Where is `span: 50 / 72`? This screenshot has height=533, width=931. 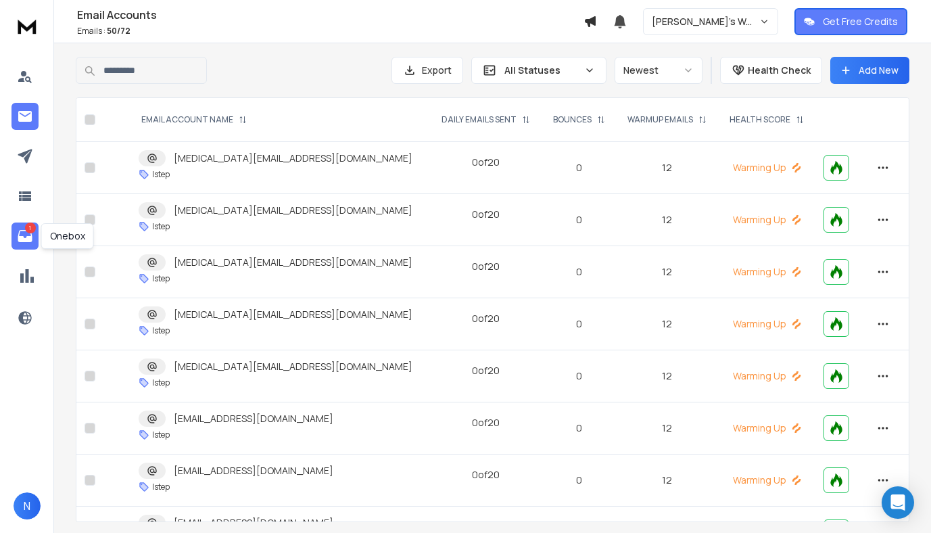
span: 50 / 72 is located at coordinates (118, 30).